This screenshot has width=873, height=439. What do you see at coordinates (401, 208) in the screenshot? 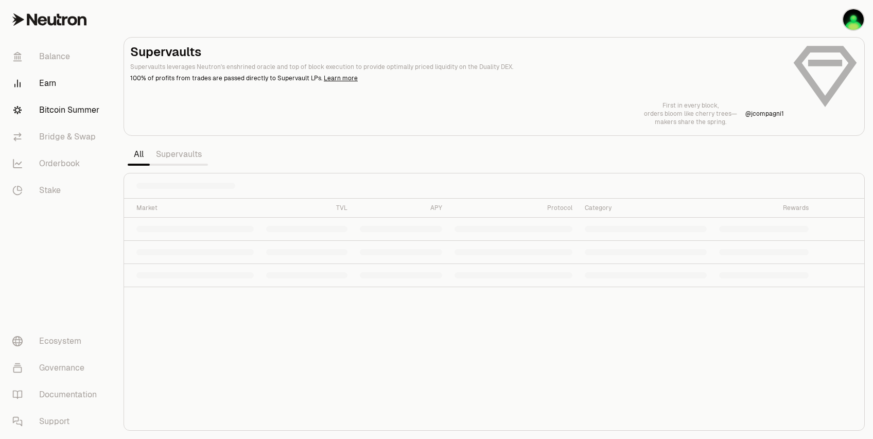
I see `div: APY` at bounding box center [401, 208].